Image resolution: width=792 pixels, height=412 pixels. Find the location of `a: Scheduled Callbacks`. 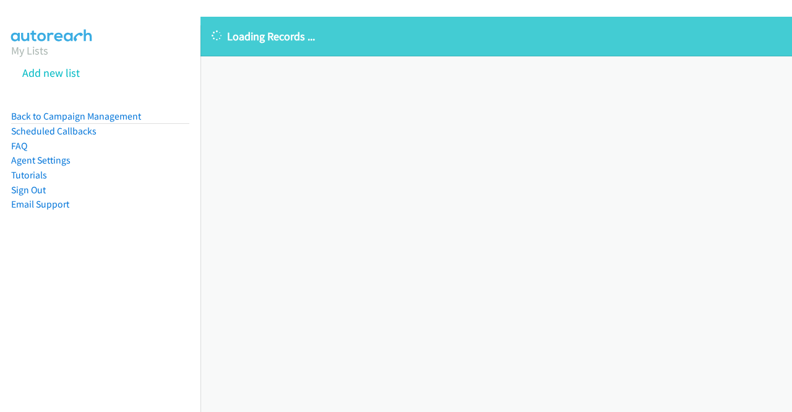

a: Scheduled Callbacks is located at coordinates (54, 131).